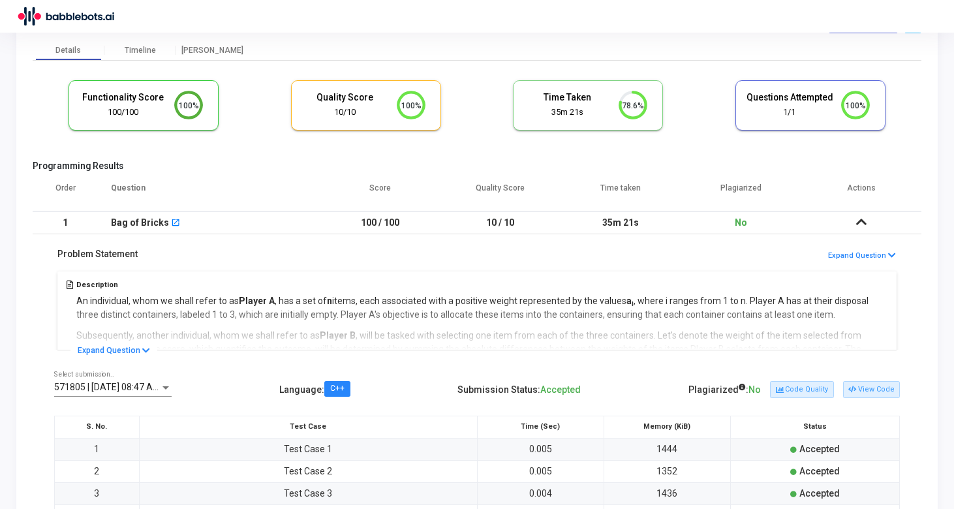 The height and width of the screenshot is (509, 954). What do you see at coordinates (621, 223) in the screenshot?
I see `td: 35m 21s` at bounding box center [621, 223].